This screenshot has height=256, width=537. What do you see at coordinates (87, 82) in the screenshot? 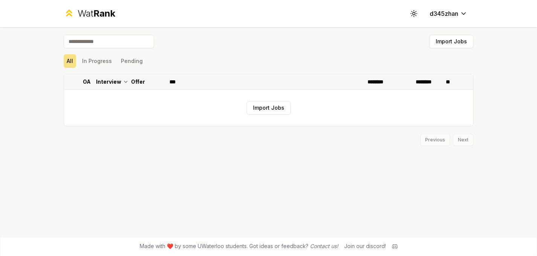
I see `p: OA` at bounding box center [87, 82].